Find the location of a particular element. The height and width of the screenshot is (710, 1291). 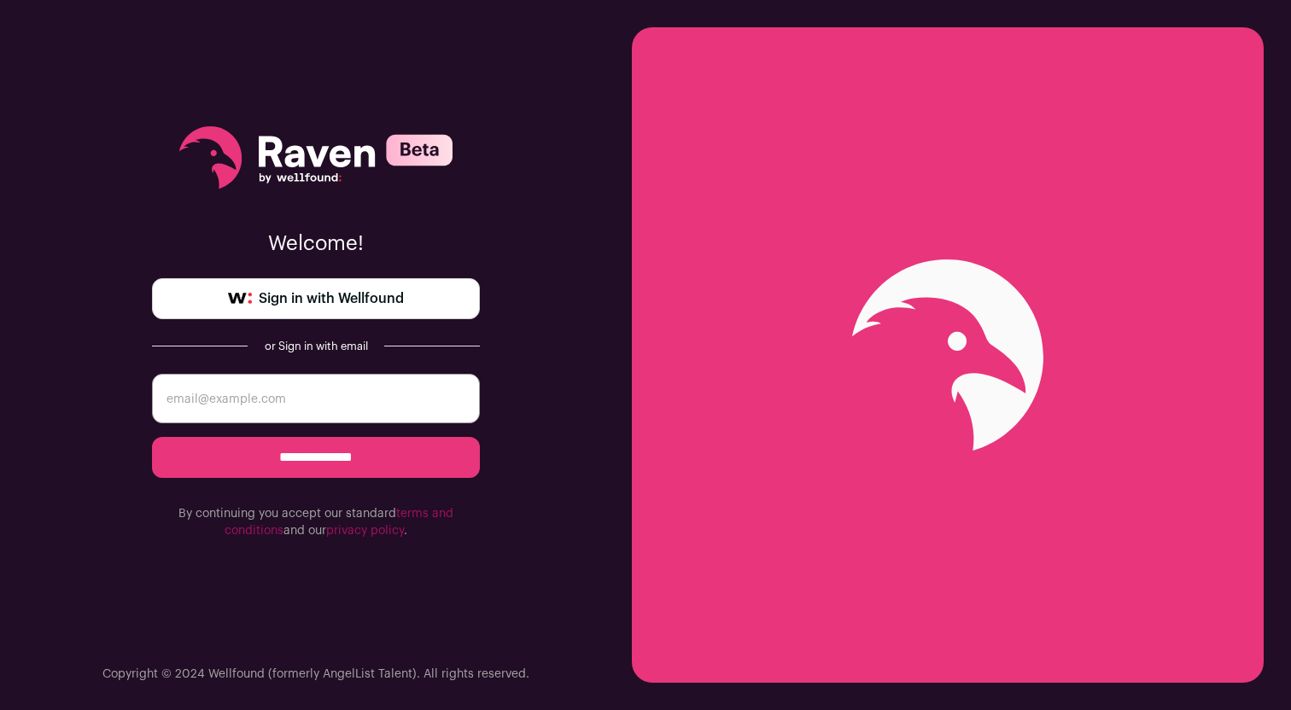

div: or Sign in with email is located at coordinates (316, 347).